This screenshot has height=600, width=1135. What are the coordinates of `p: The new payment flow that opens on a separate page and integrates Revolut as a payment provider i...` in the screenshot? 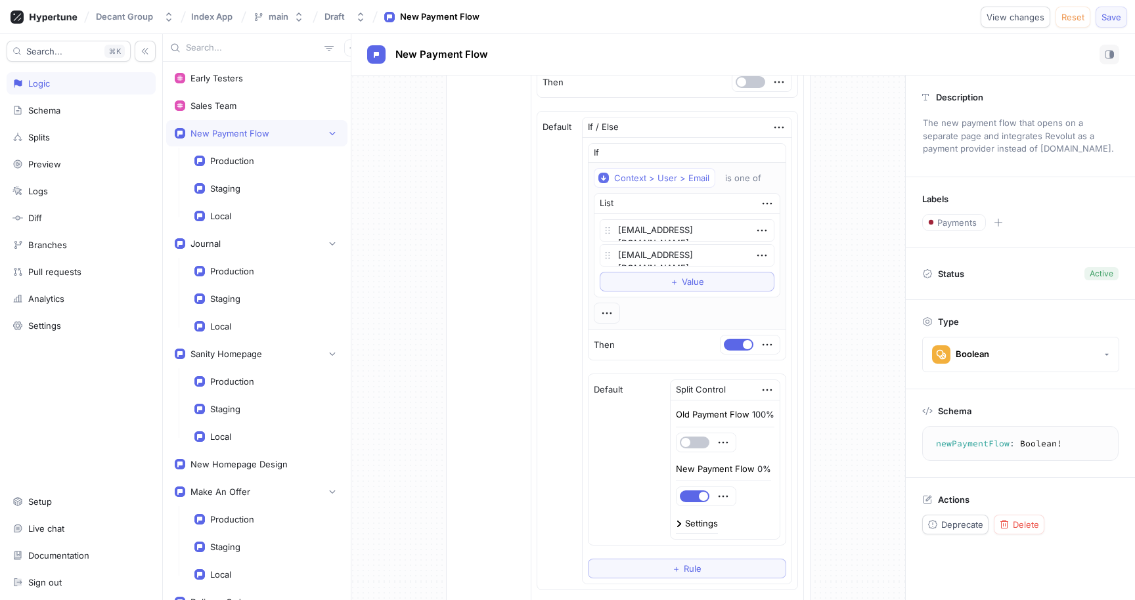 It's located at (1020, 136).